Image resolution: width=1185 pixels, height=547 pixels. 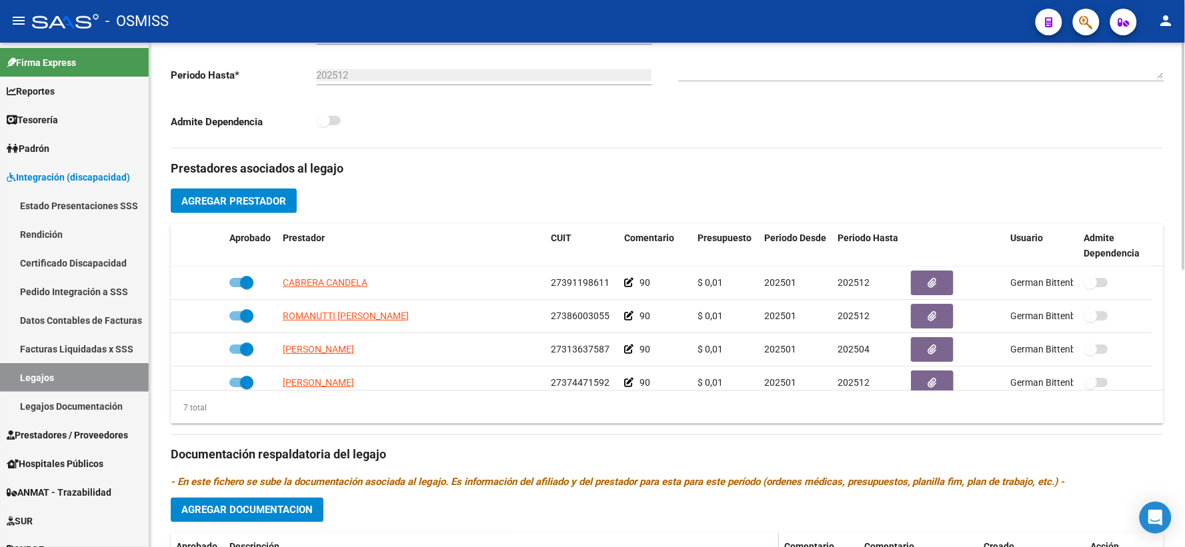 What do you see at coordinates (867, 238) in the screenshot?
I see `span: Periodo Hasta` at bounding box center [867, 238].